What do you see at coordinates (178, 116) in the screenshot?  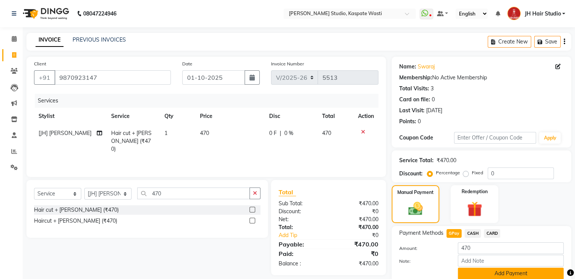 I see `th: Qty` at bounding box center [178, 116].